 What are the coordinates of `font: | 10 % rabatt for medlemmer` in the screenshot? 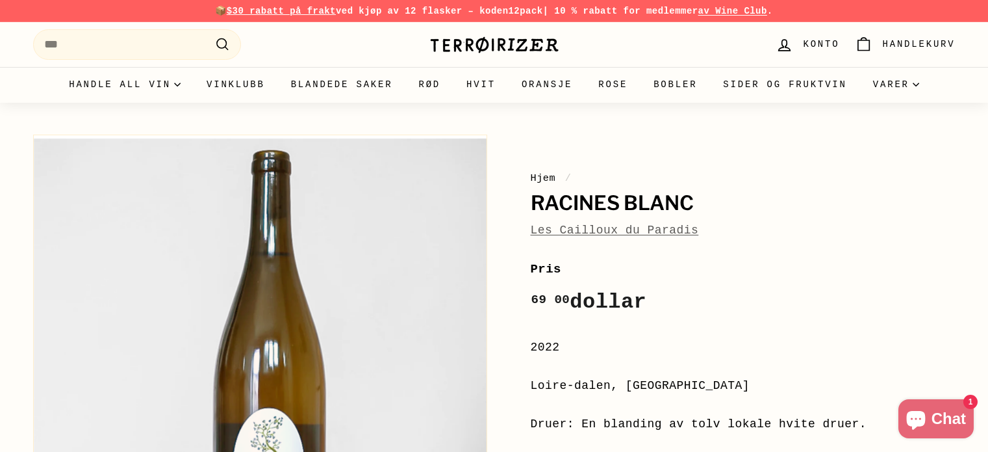 It's located at (620, 11).